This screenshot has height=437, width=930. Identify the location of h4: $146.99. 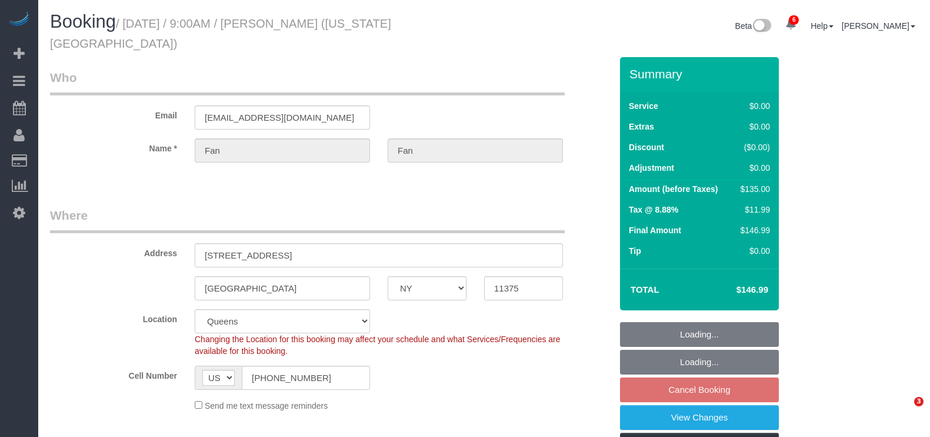
(735, 290).